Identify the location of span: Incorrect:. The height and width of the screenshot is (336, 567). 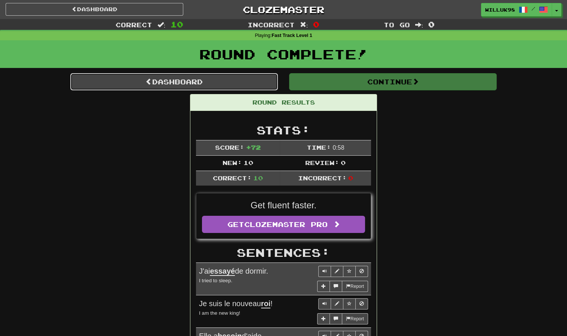
(322, 178).